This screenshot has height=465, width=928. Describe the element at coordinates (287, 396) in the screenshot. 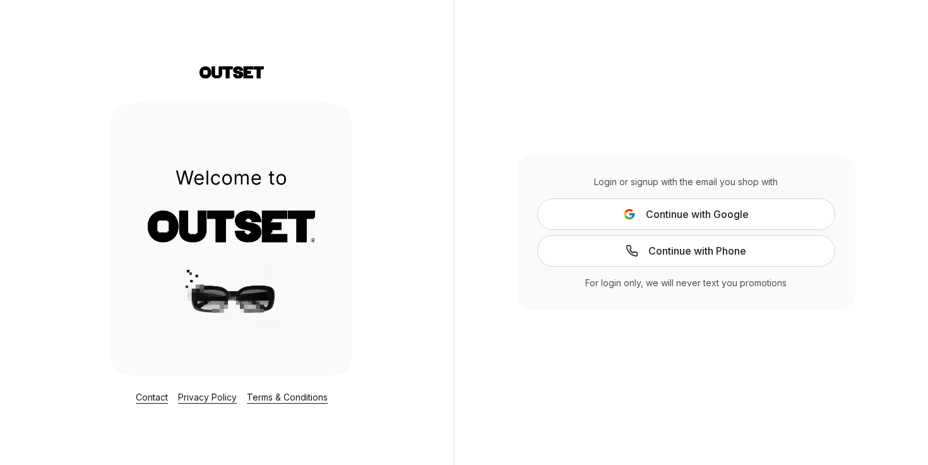

I see `a: Terms & Conditions` at that location.